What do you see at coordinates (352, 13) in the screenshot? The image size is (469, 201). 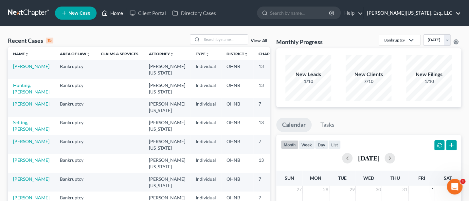 I see `a: Help` at bounding box center [352, 13].